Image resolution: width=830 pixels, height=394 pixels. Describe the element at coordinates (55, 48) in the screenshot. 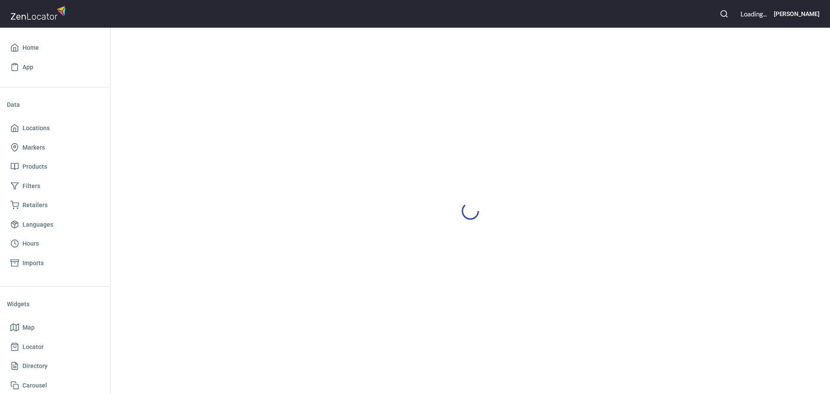

I see `a: Home` at that location.